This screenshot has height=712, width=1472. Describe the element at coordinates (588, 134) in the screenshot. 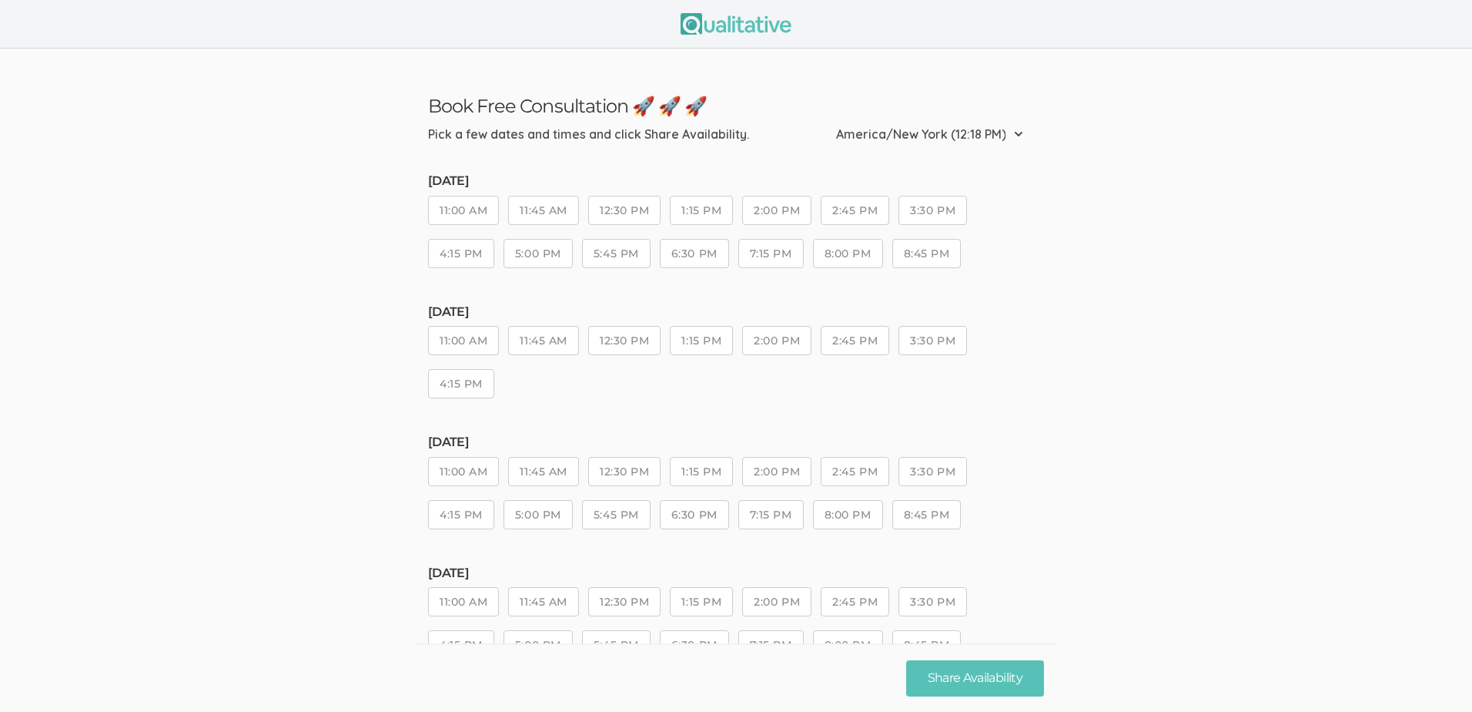

I see `div: Pick a few dates and times and click Share Availability.` at that location.